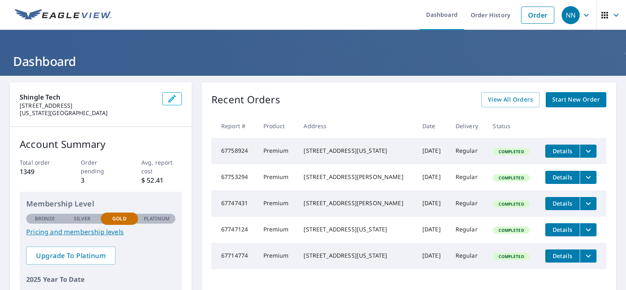 The height and width of the screenshot is (290, 626). Describe the element at coordinates (563, 230) in the screenshot. I see `button: detailsBtn-67747124` at that location.